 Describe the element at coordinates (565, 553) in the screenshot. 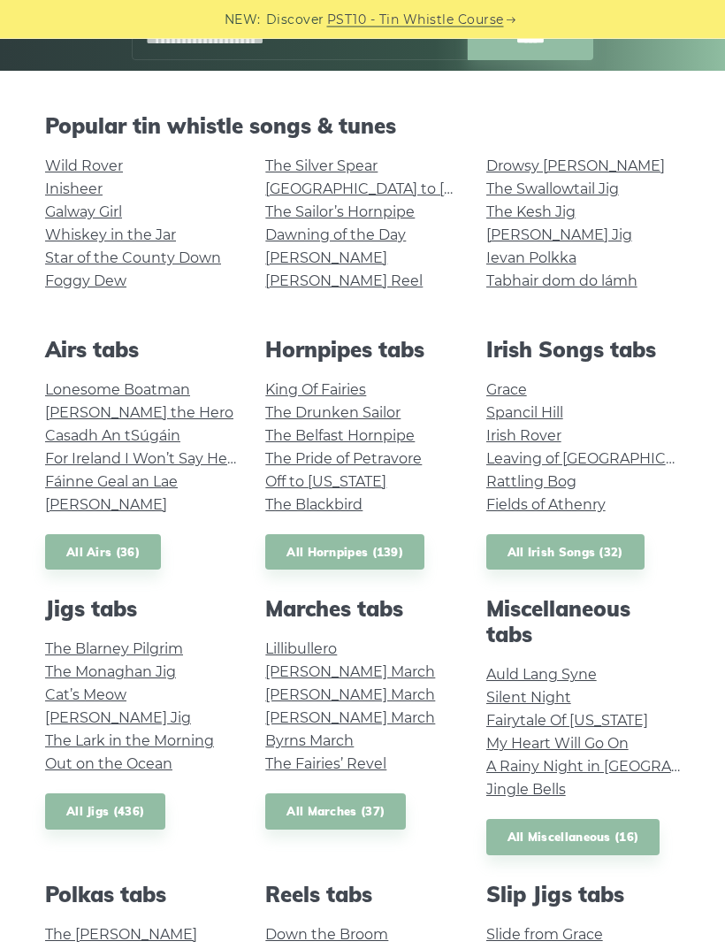

I see `a: All Irish Songs (32)` at that location.